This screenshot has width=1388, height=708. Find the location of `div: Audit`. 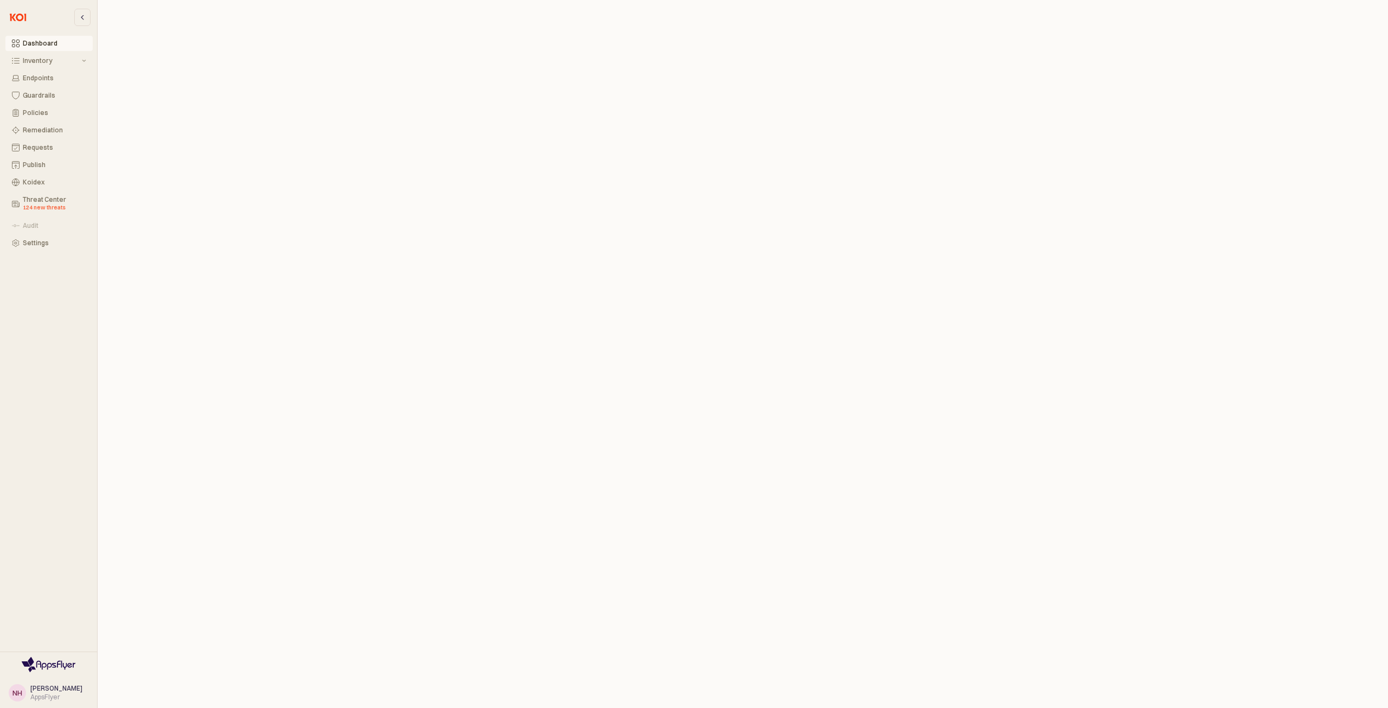

div: Audit is located at coordinates (54, 226).